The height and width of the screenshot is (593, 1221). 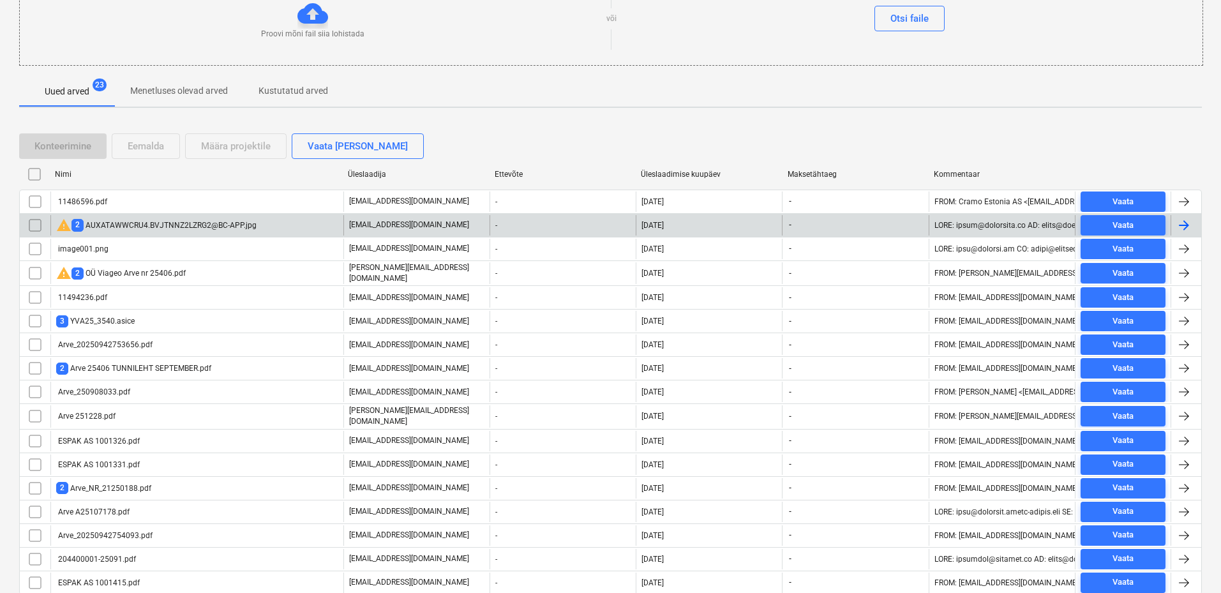 What do you see at coordinates (103, 488) in the screenshot?
I see `div: Arve_NR_21250188.pdf` at bounding box center [103, 488].